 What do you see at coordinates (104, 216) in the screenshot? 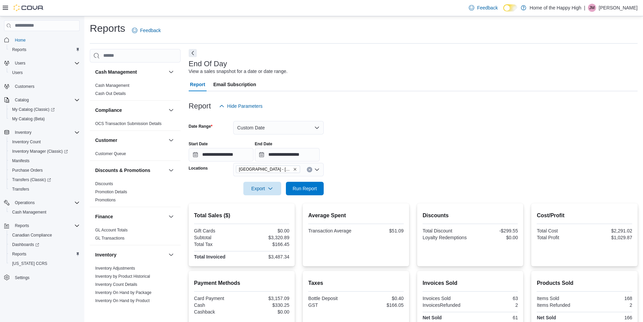
I see `h3: Finance` at bounding box center [104, 216].